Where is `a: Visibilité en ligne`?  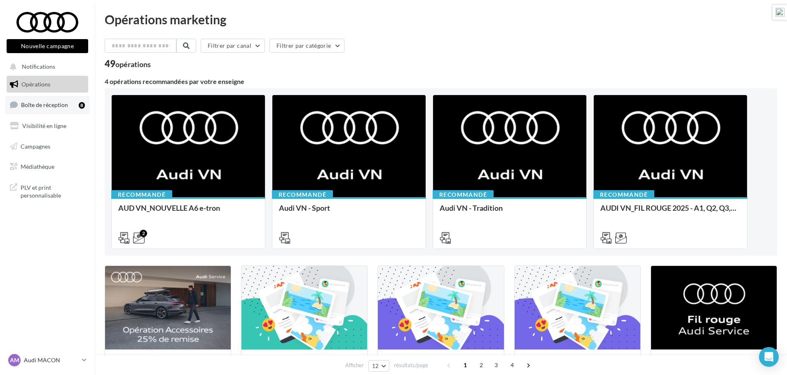 a: Visibilité en ligne is located at coordinates (47, 126).